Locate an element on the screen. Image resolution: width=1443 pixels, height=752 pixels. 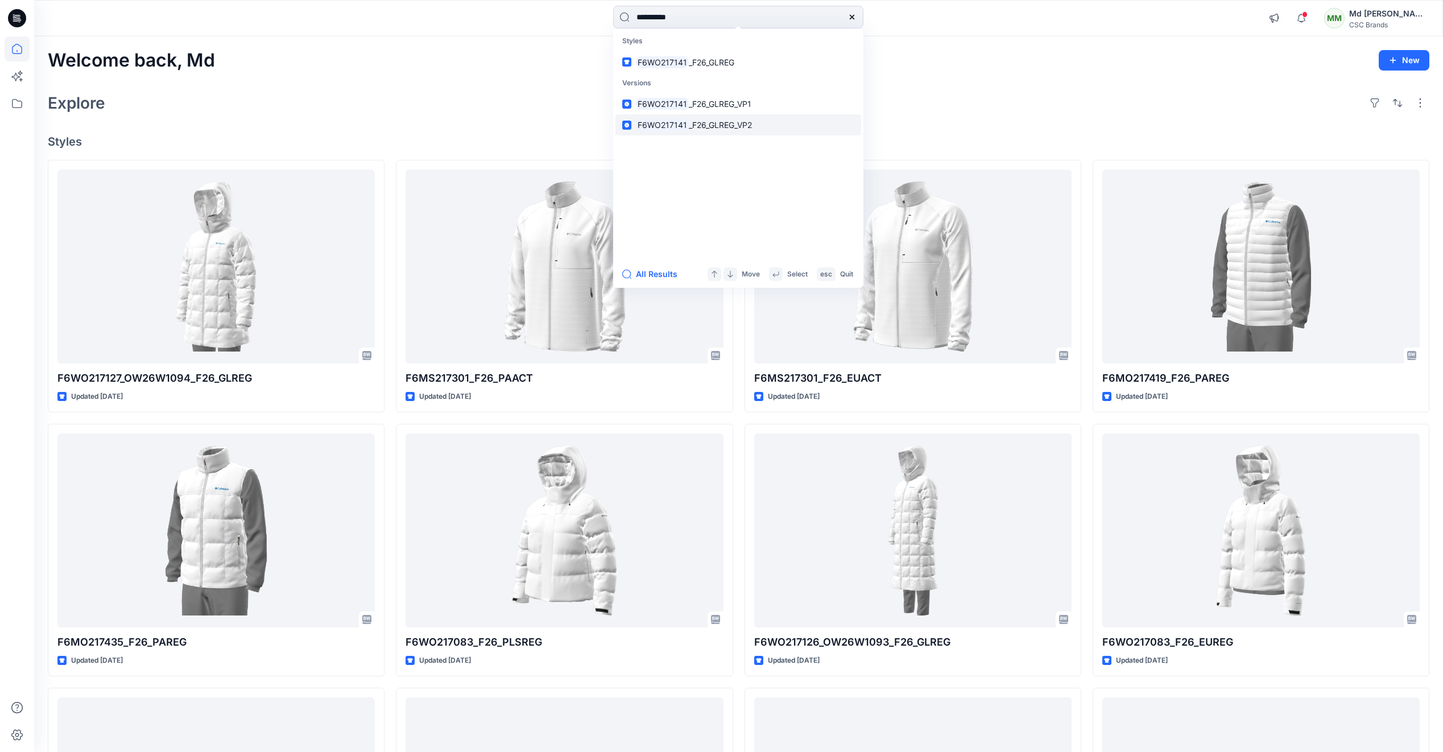
p: Styles is located at coordinates (739, 41).